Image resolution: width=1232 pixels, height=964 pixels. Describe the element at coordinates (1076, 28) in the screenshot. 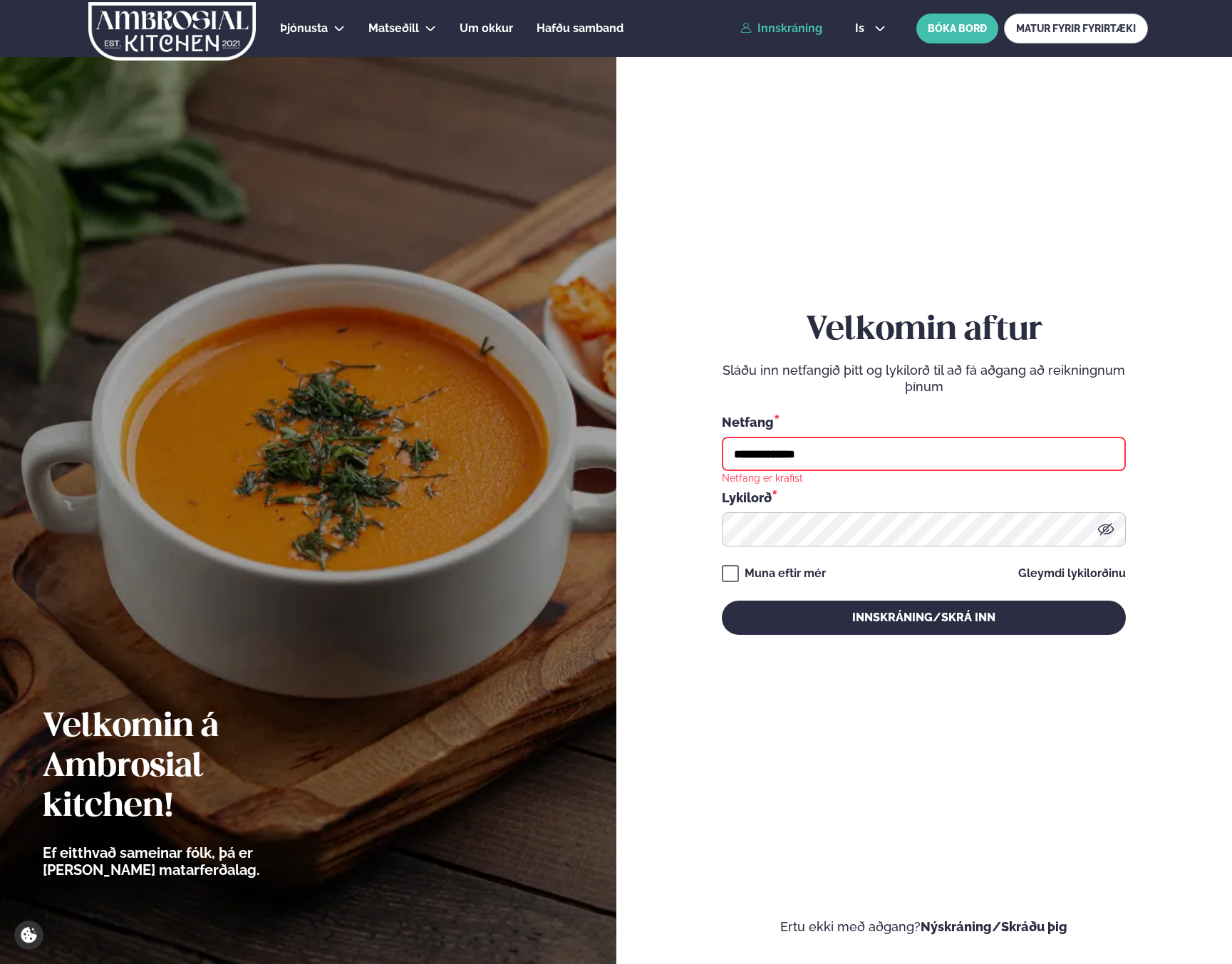

I see `a: MATUR FYRIR FYRIRTÆKI` at that location.